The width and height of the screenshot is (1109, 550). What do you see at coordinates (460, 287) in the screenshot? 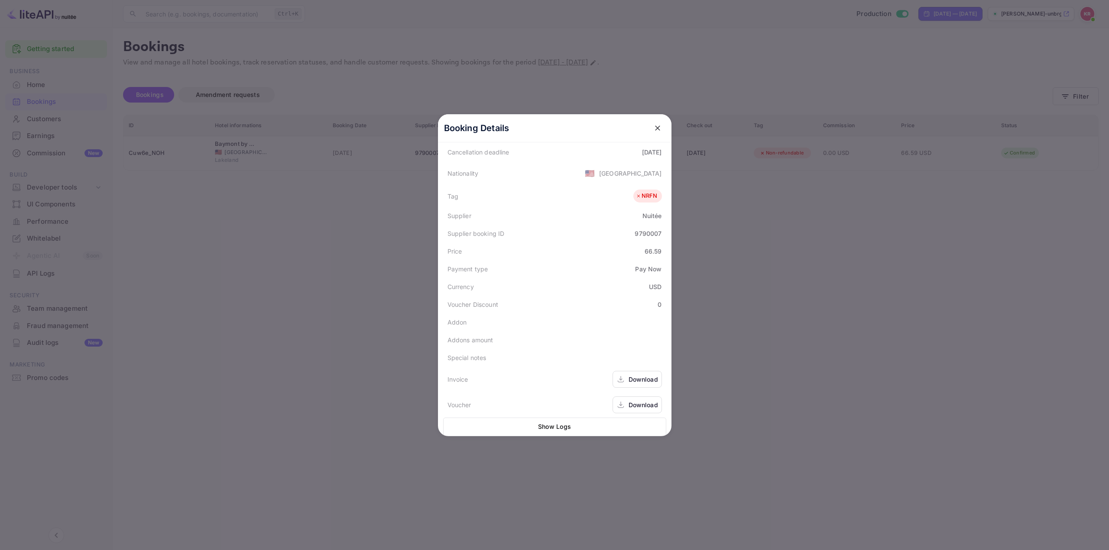
I see `div: Currency` at bounding box center [460, 287].